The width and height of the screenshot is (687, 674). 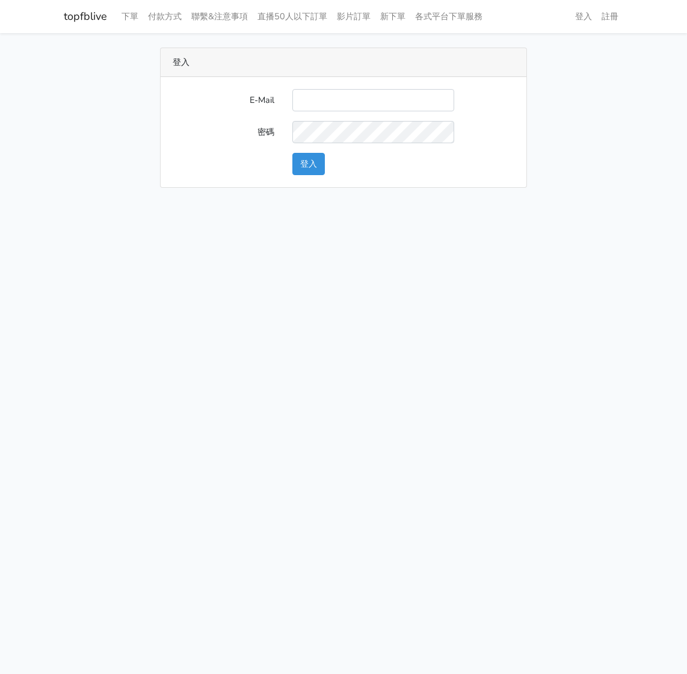 I want to click on a: topfblive, so click(x=85, y=16).